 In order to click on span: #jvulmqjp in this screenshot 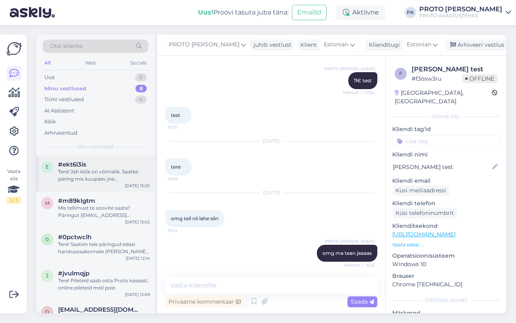, I will do `click(74, 273)`.